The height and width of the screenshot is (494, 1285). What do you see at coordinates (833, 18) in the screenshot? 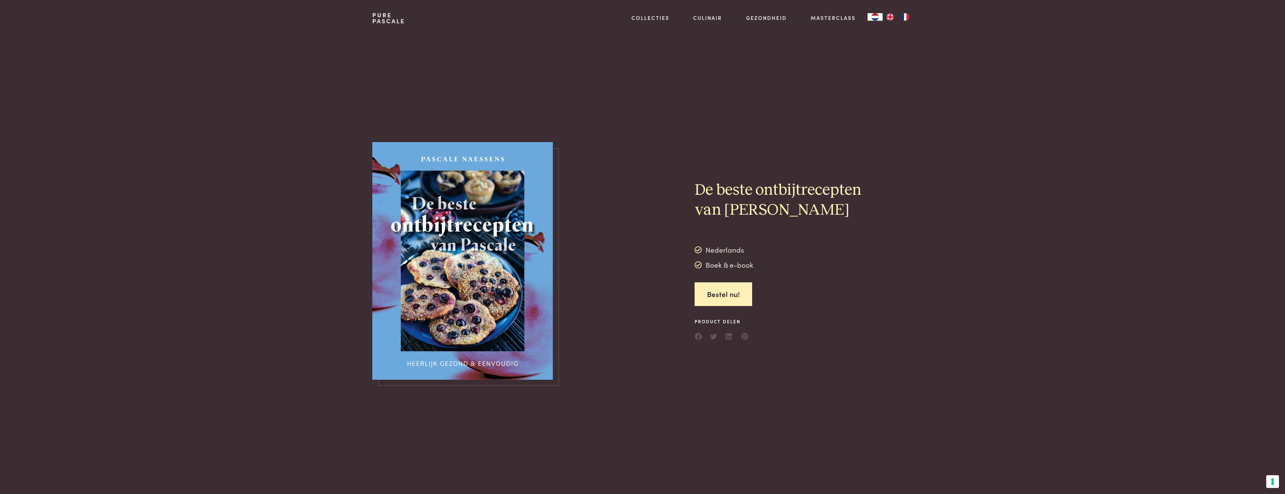
I see `a: Masterclass` at bounding box center [833, 18].